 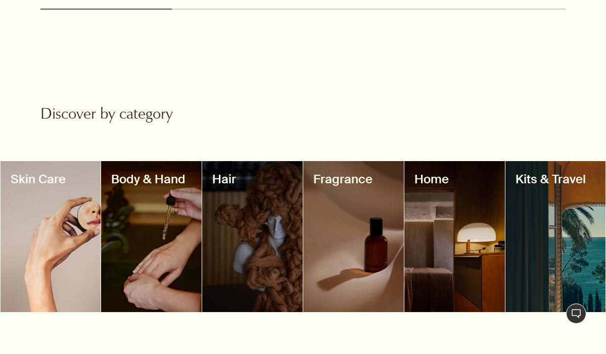 What do you see at coordinates (454, 179) in the screenshot?
I see `h3: Home` at bounding box center [454, 179].